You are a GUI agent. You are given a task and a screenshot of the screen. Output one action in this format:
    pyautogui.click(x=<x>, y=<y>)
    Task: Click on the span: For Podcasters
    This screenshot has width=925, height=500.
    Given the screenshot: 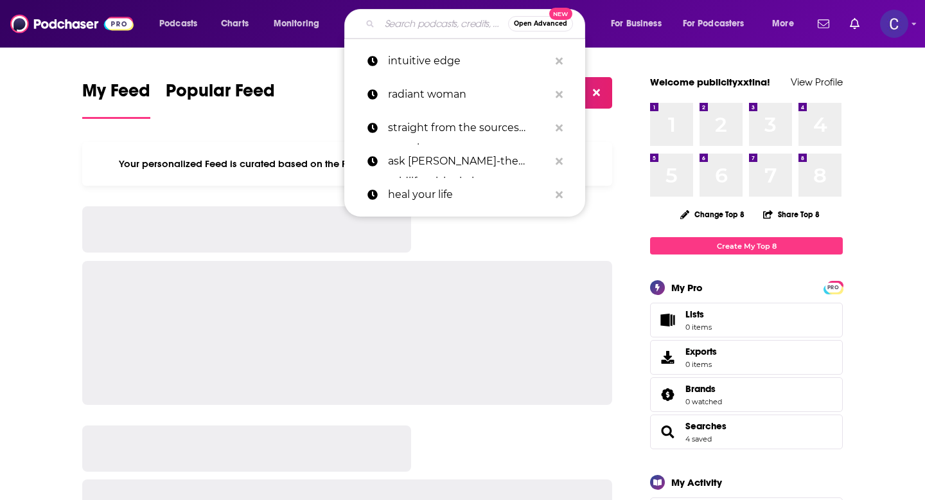 What is the action you would take?
    pyautogui.click(x=714, y=24)
    